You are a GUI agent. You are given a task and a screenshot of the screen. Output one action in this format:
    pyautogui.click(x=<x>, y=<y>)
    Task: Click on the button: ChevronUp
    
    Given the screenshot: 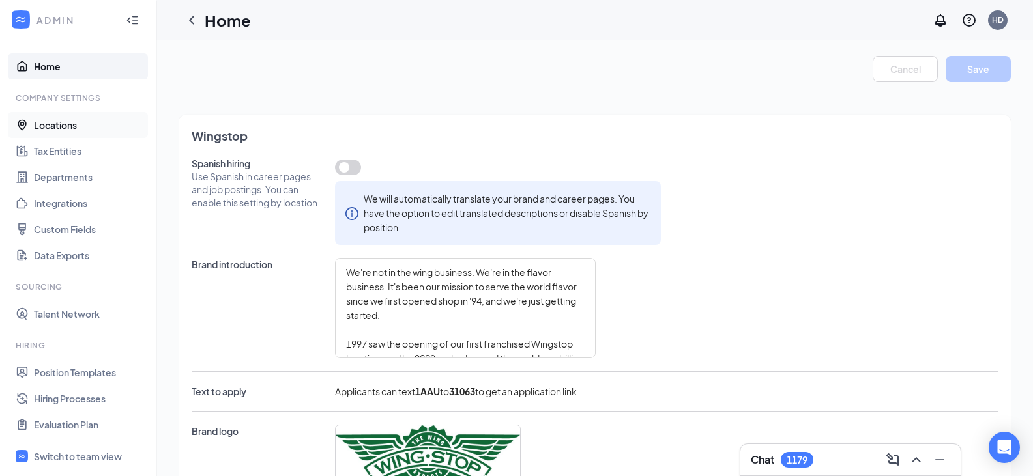 What is the action you would take?
    pyautogui.click(x=916, y=460)
    